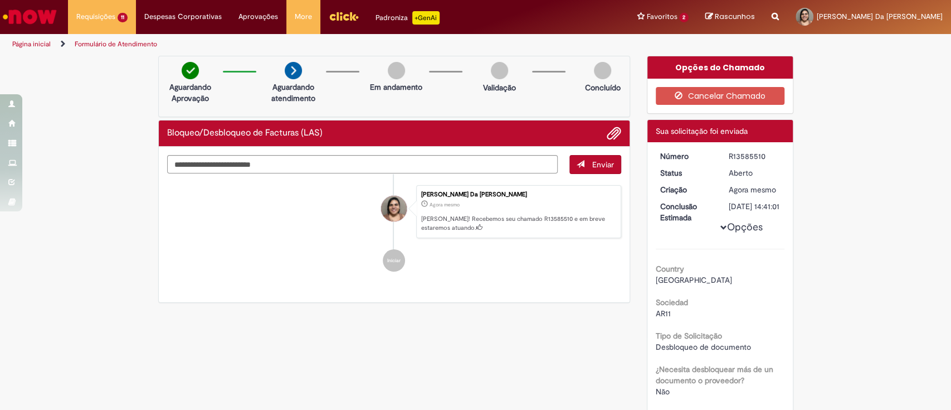 The height and width of the screenshot is (410, 951). Describe the element at coordinates (663, 313) in the screenshot. I see `span: AR11` at that location.